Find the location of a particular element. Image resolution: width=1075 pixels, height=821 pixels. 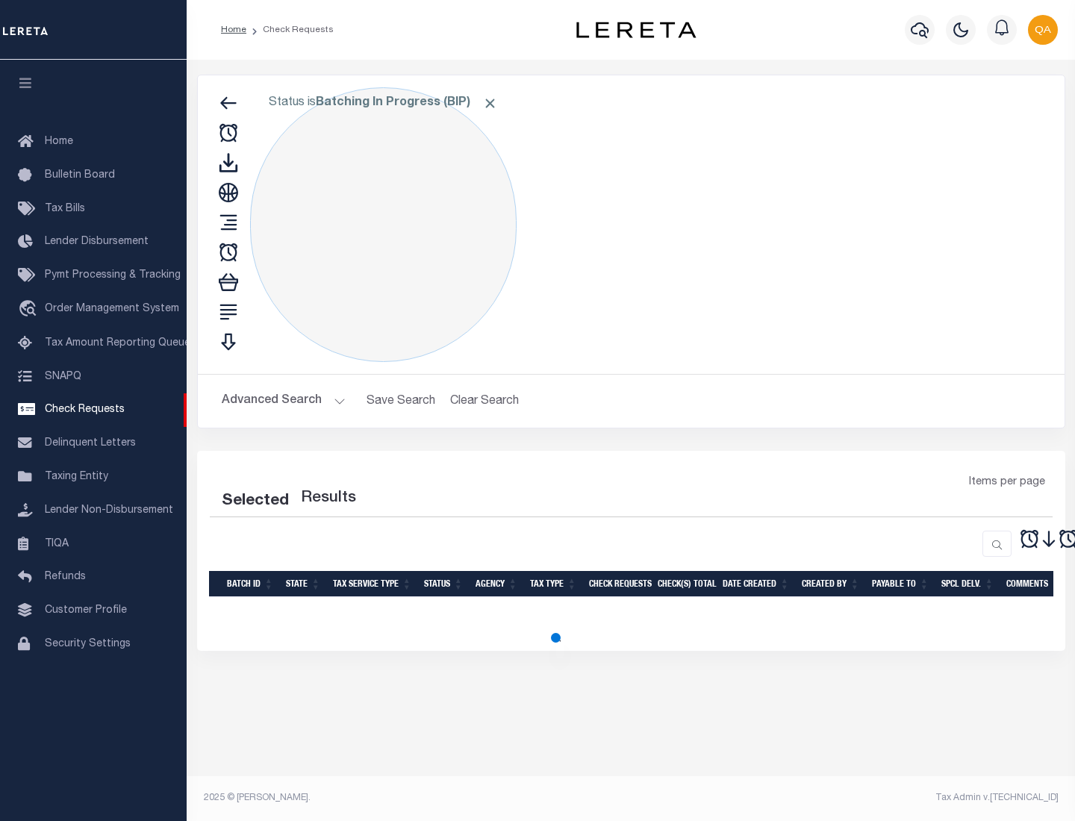

img: svg+xml;base64,PHN2ZyB4bWxucz0iaHR0cDovL3d3dy53My5vcmcvMjAwMC9zdmciIHBvaW50ZXItZXZlbnRzPSJub25lIi... is located at coordinates (1043, 30).